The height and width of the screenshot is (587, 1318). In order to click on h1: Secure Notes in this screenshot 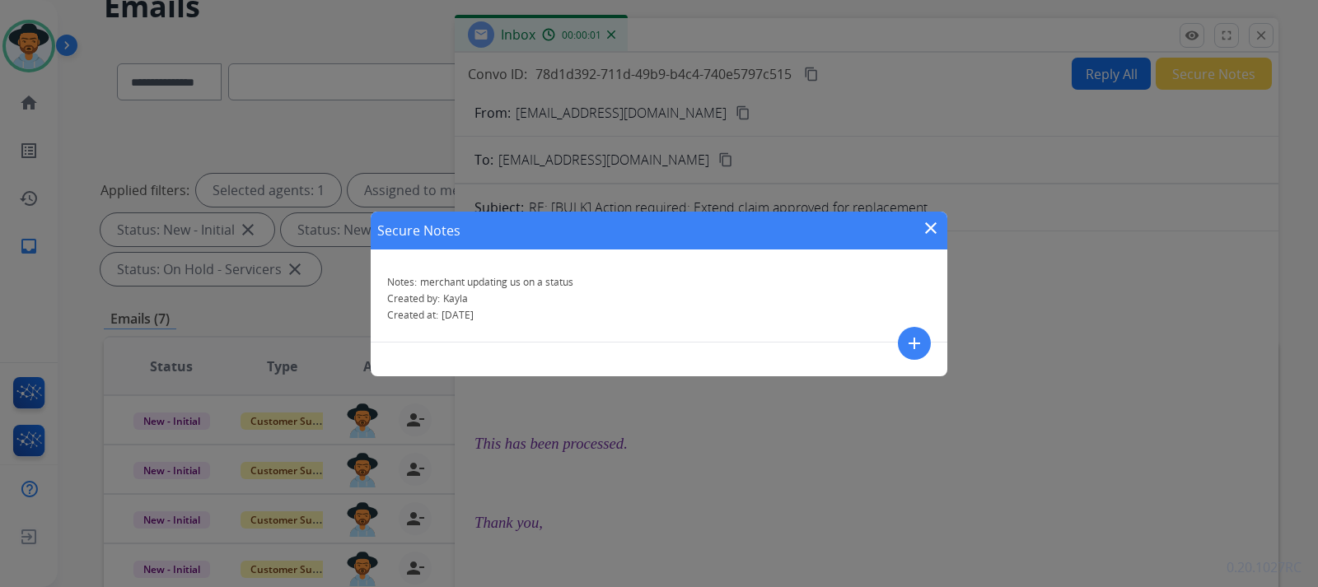, I will do `click(418, 231)`.